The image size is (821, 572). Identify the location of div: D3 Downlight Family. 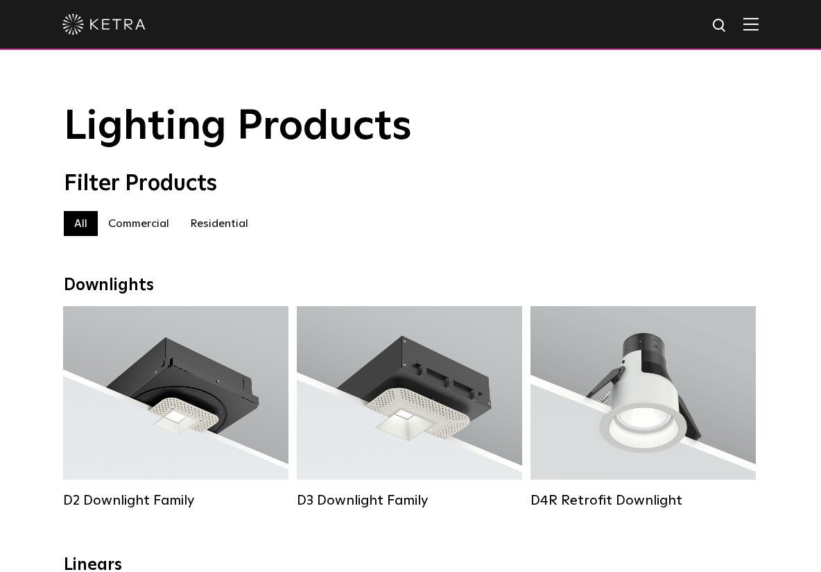
(409, 500).